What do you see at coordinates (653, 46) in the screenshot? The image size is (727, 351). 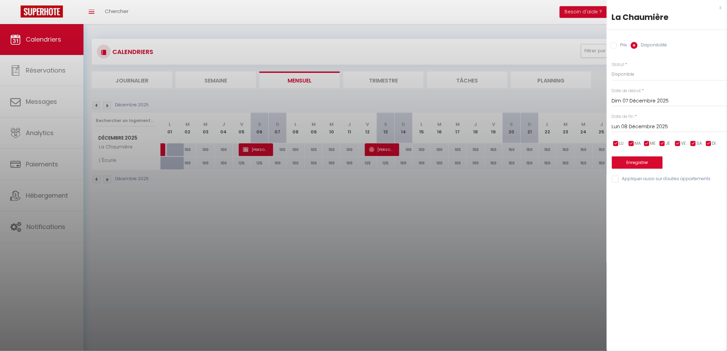 I see `label: Disponibilité` at bounding box center [653, 46].